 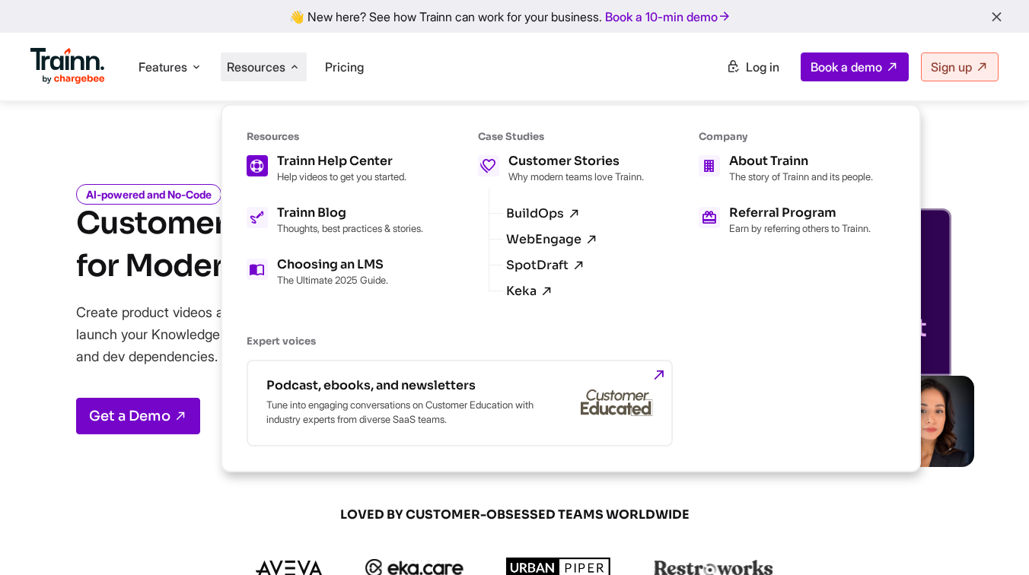 I want to click on a: Choosing an LMS The Ultimate 2025 Guide., so click(x=335, y=272).